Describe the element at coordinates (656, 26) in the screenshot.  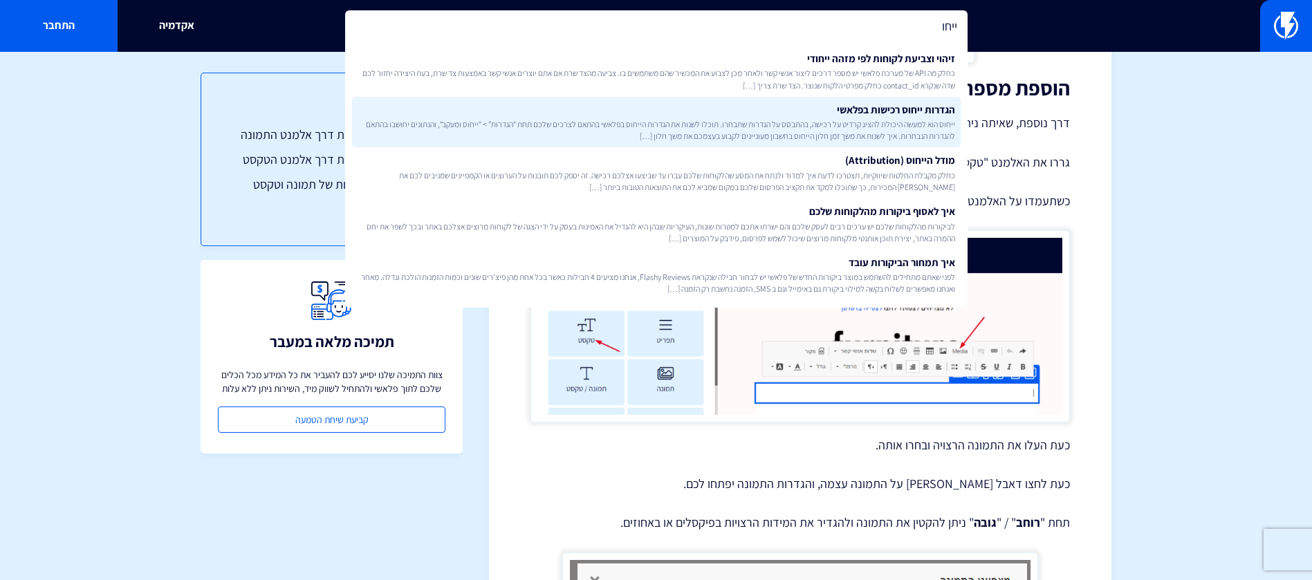
I see `input: חיפוש מהיר...` at that location.